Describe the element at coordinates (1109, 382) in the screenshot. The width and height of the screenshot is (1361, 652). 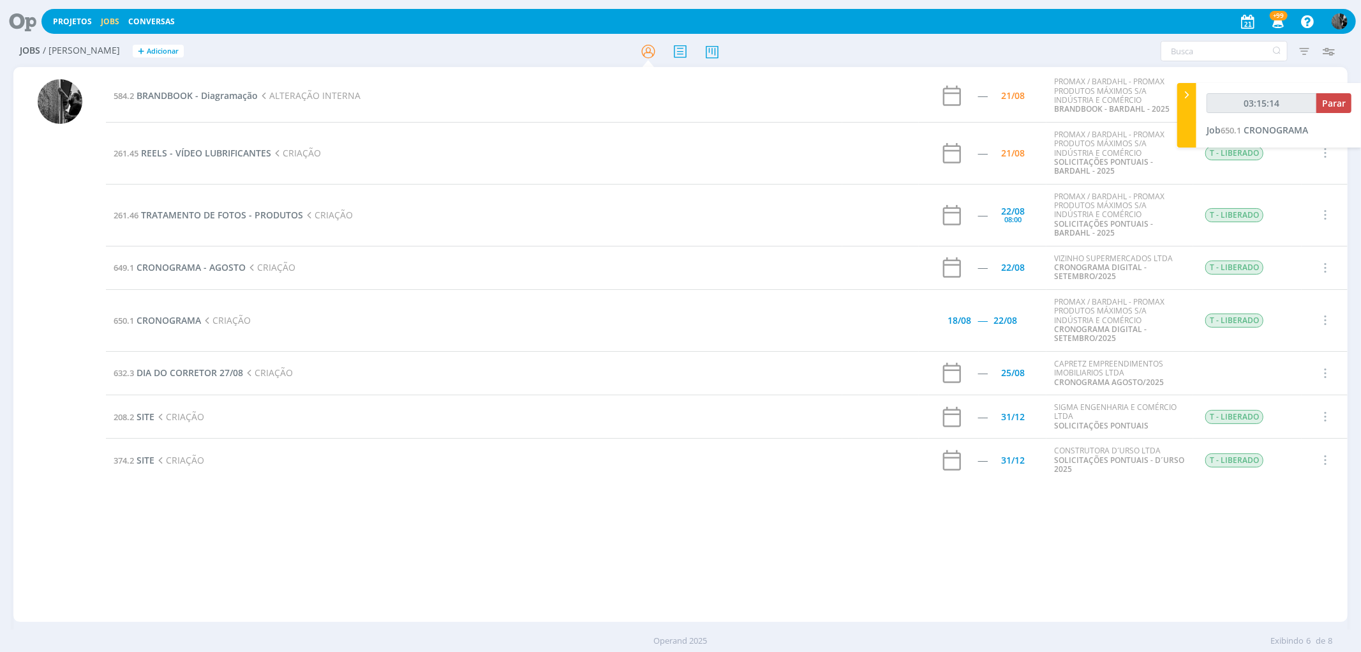
I see `a: CRONOGRAMA AGOSTO/2025` at that location.